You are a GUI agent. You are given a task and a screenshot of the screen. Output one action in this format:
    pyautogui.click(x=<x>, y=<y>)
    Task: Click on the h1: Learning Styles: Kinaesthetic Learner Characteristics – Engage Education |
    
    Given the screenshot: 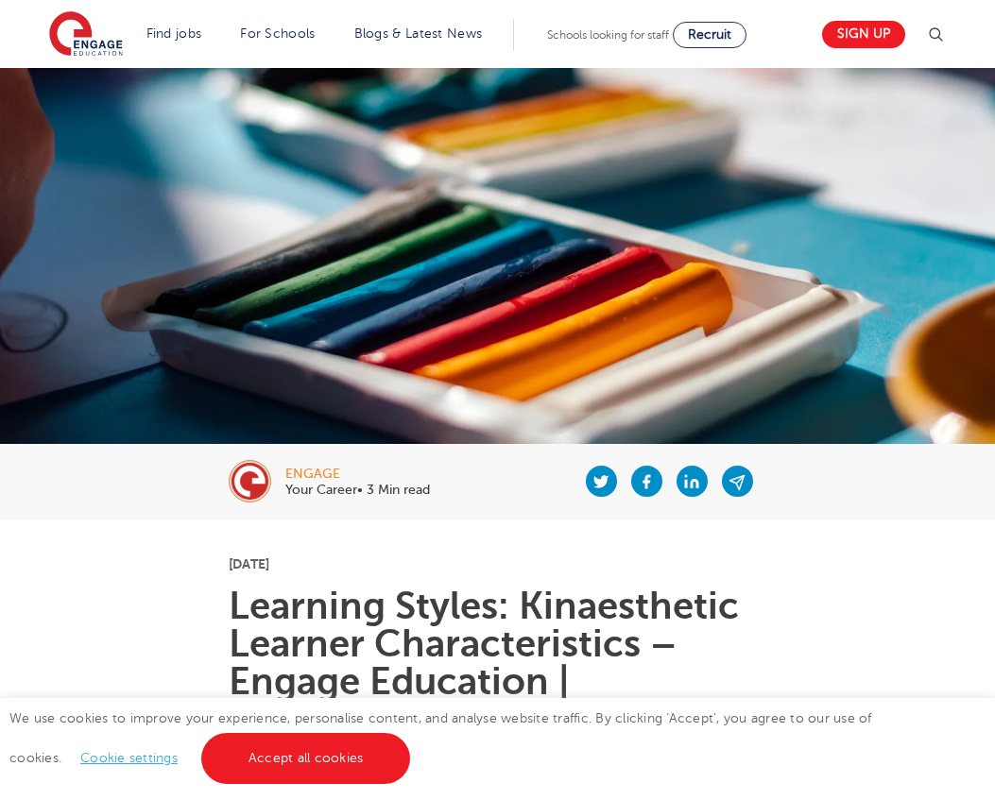 What is the action you would take?
    pyautogui.click(x=498, y=644)
    